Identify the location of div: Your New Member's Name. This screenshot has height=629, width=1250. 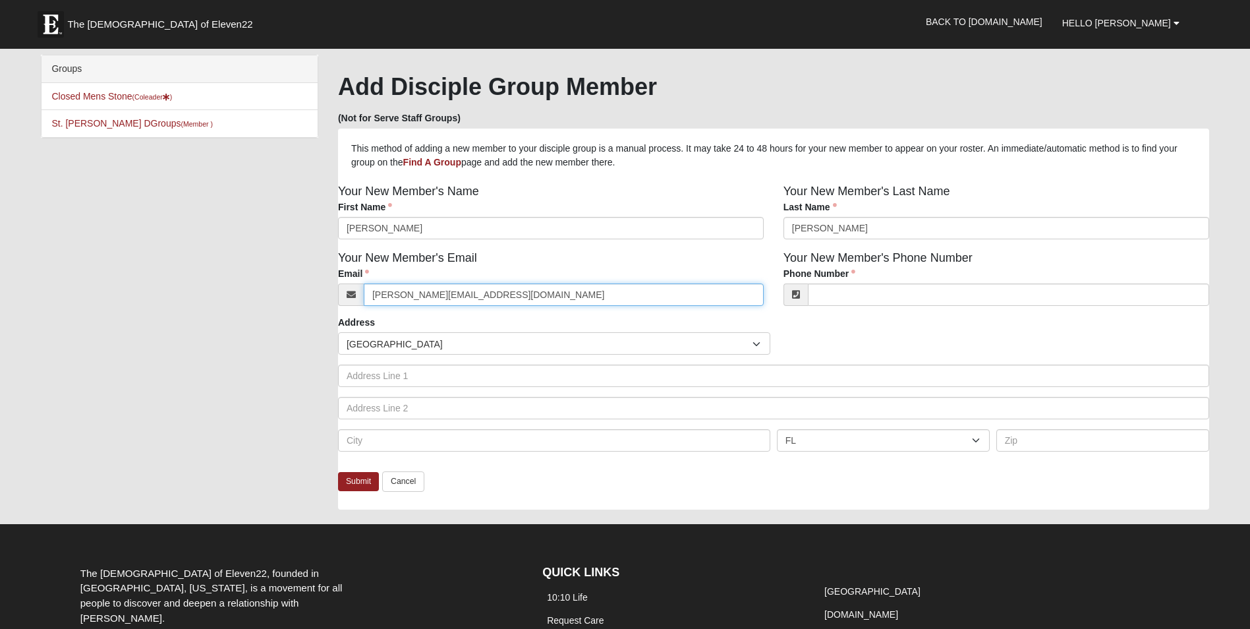
(551, 216).